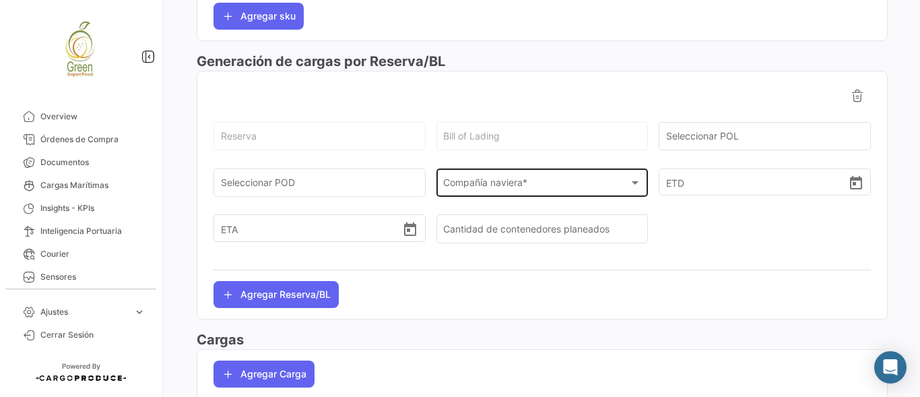 The width and height of the screenshot is (920, 397). I want to click on span: Órdenes de Compra, so click(93, 139).